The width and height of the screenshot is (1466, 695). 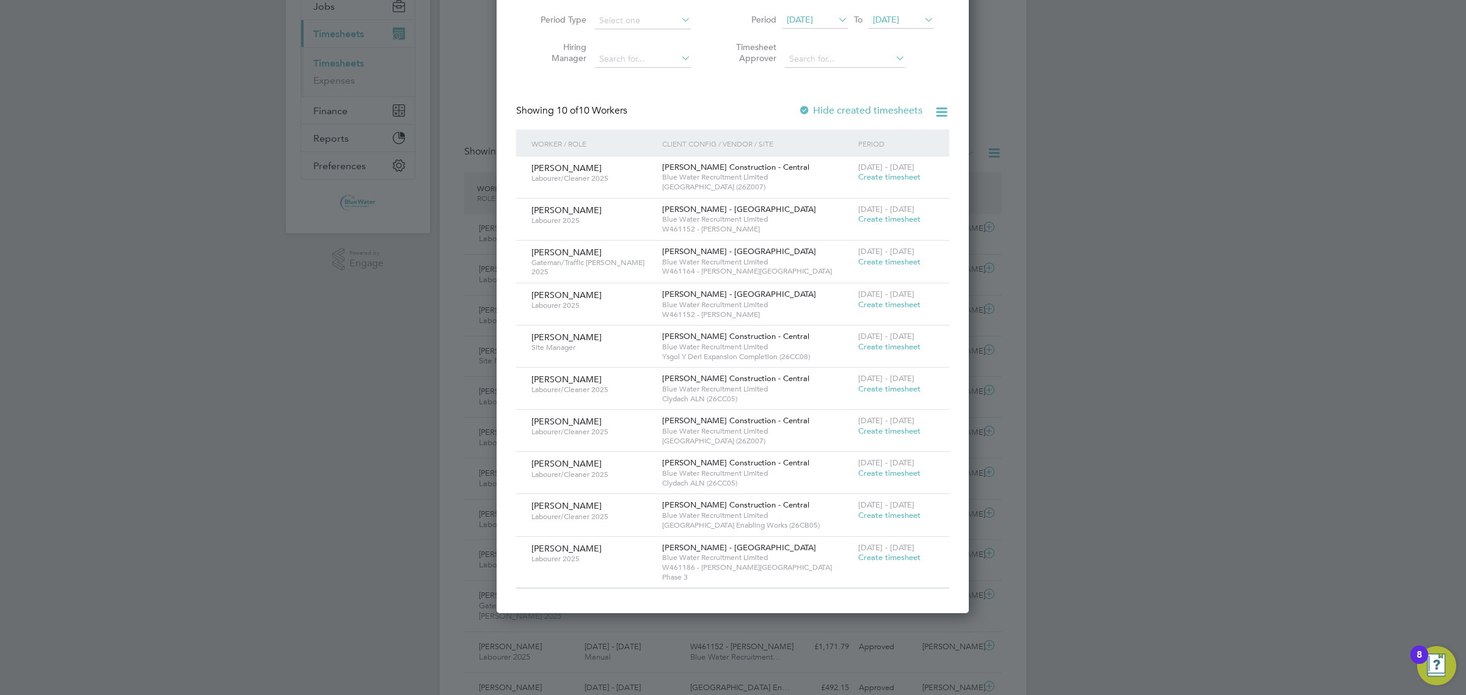 What do you see at coordinates (757, 144) in the screenshot?
I see `div: Client Config / Vendor / Site` at bounding box center [757, 144].